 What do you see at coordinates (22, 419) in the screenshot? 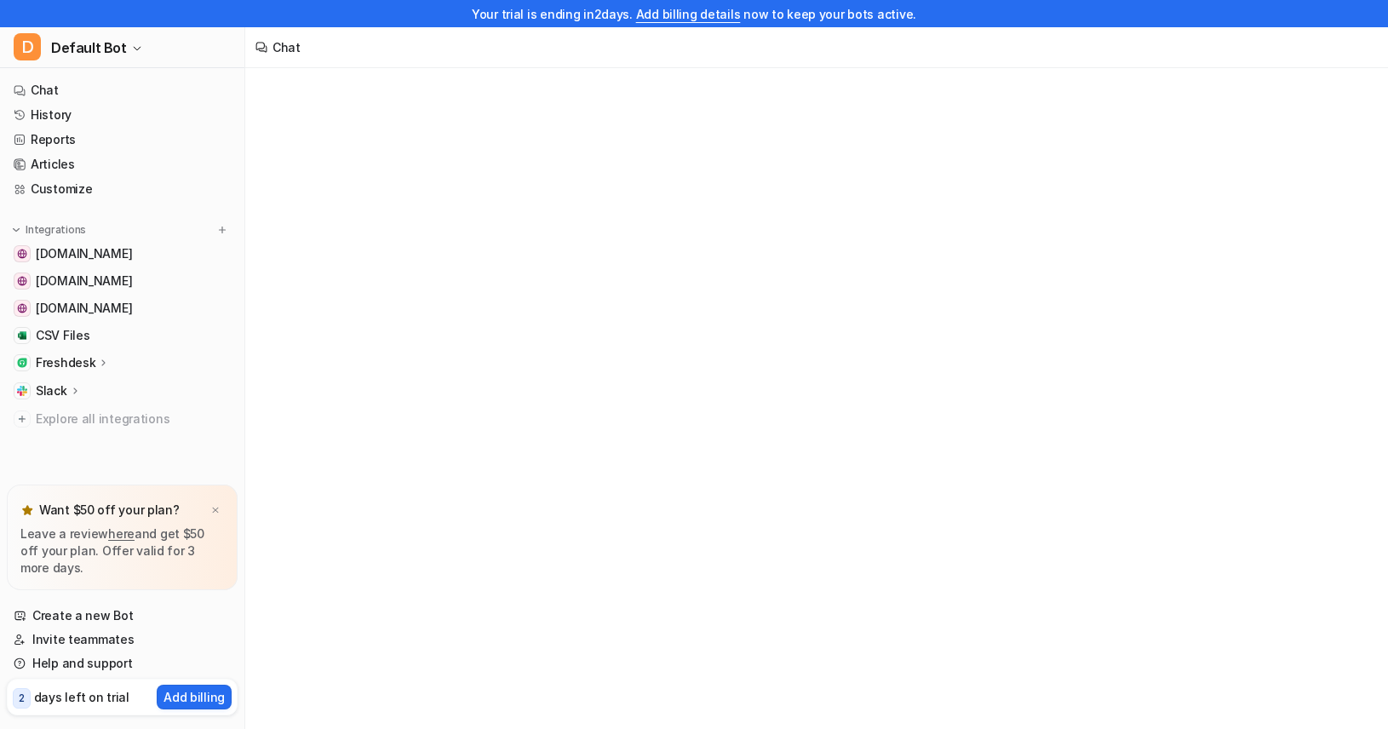
I see `img: explore all integrations` at bounding box center [22, 419].